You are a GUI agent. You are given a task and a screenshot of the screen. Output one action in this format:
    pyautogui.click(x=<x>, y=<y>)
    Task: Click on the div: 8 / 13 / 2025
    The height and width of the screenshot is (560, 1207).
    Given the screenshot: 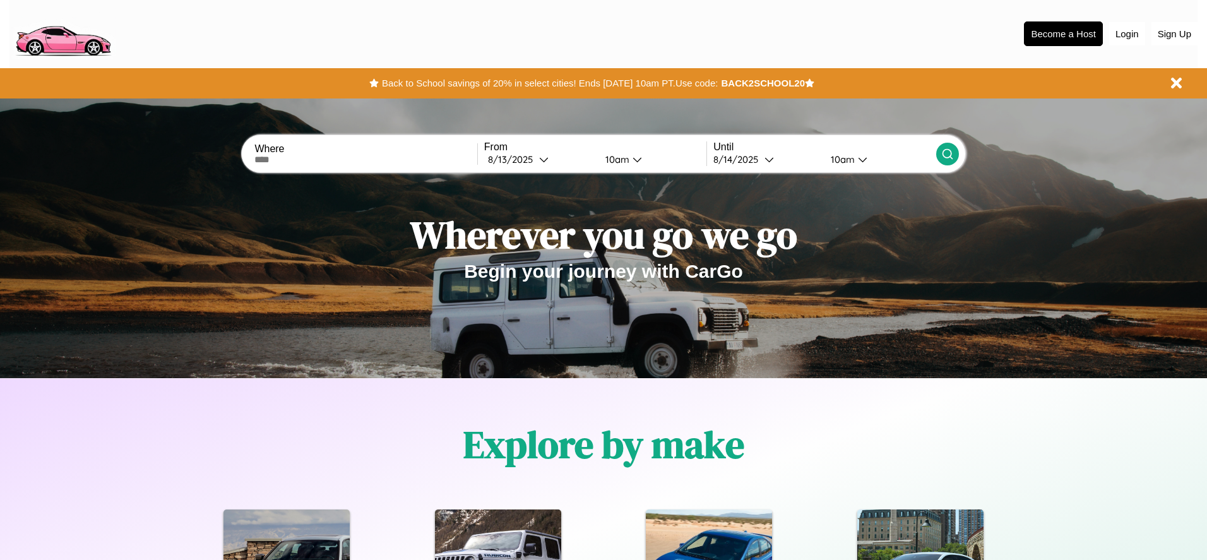 What is the action you would take?
    pyautogui.click(x=513, y=159)
    